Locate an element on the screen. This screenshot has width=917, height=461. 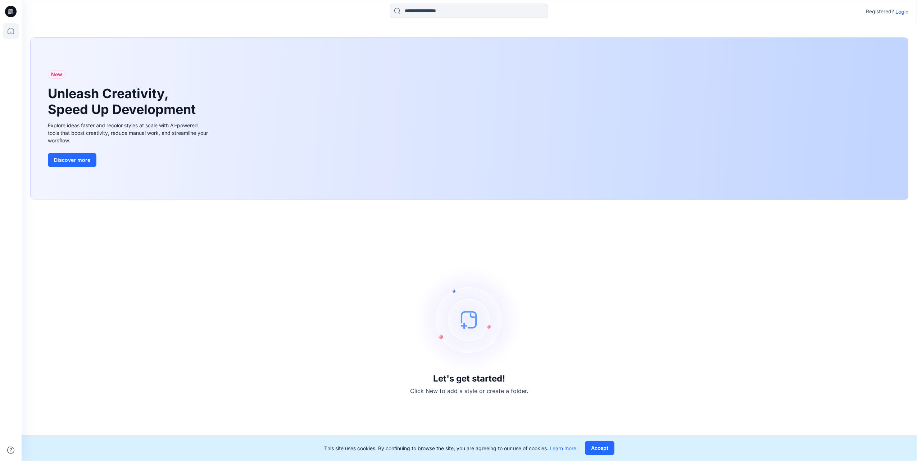
h1: Unleash Creativity, Speed Up Development is located at coordinates (123, 101).